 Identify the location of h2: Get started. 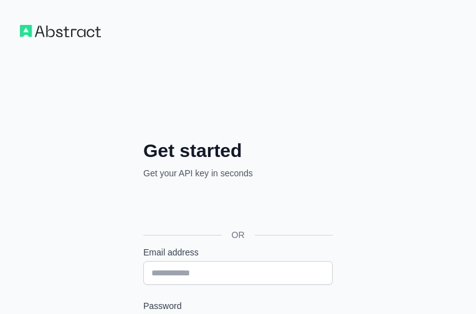
(238, 151).